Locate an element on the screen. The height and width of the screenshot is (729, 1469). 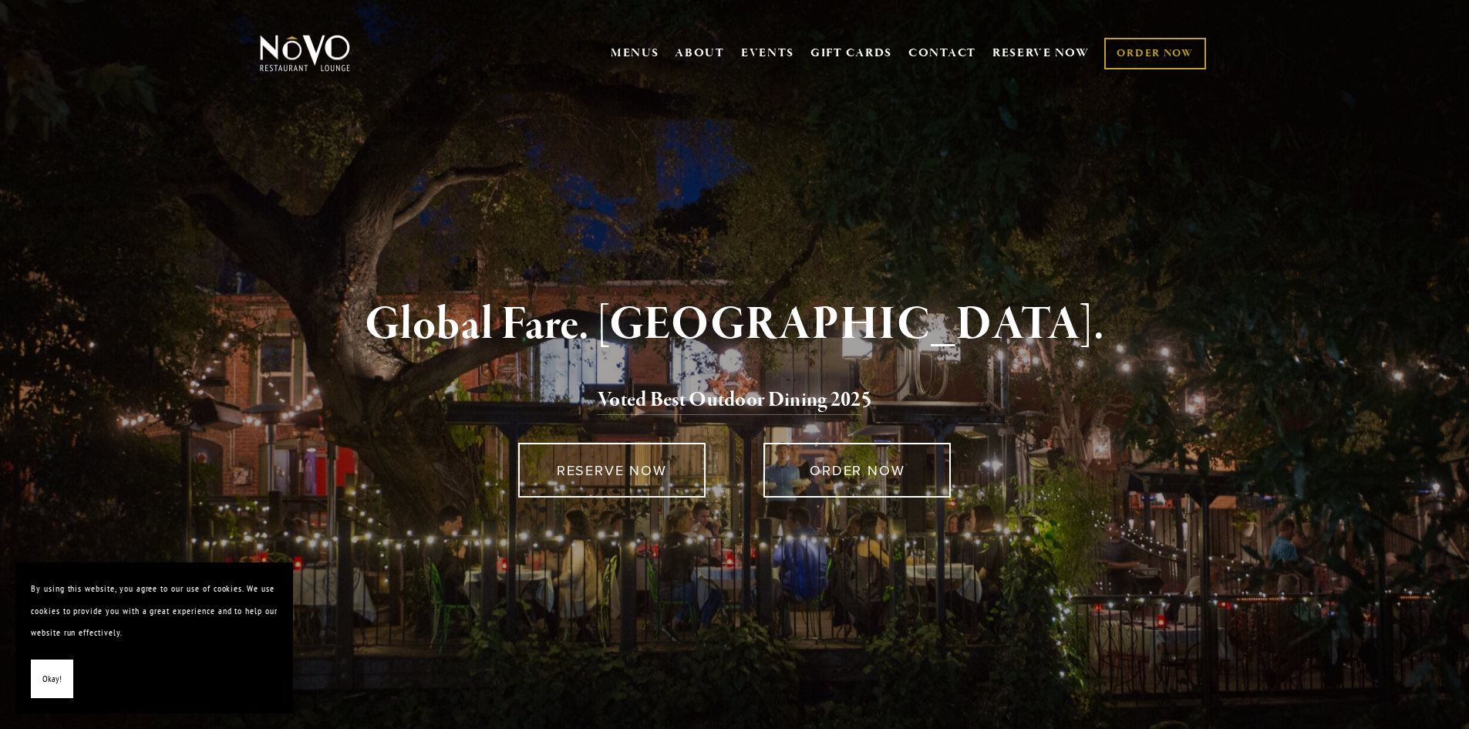
a: CONTACT is located at coordinates (942, 53).